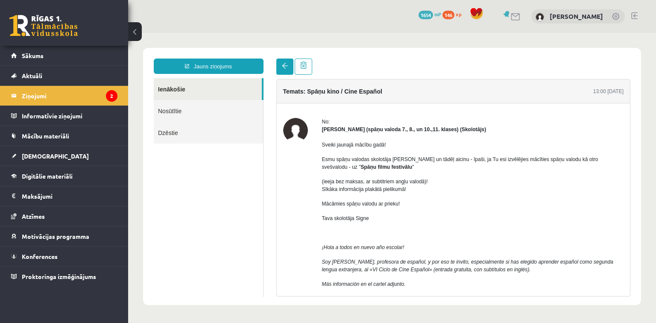 The width and height of the screenshot is (656, 323). What do you see at coordinates (64, 216) in the screenshot?
I see `a: Atzīmes` at bounding box center [64, 216].